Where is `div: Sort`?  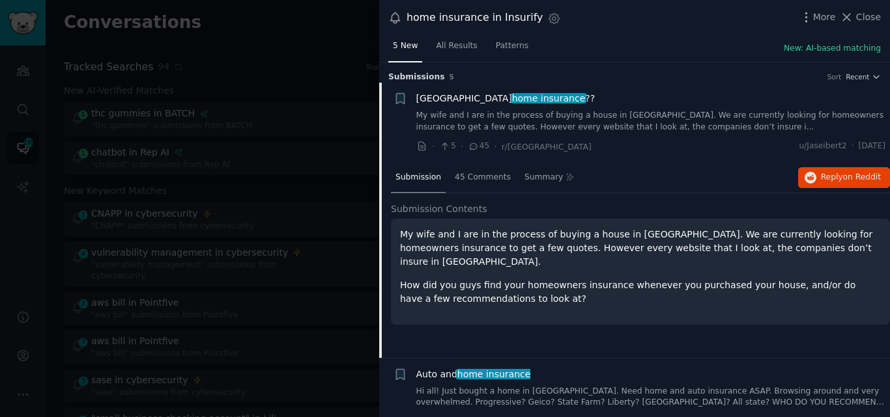 div: Sort is located at coordinates (834, 77).